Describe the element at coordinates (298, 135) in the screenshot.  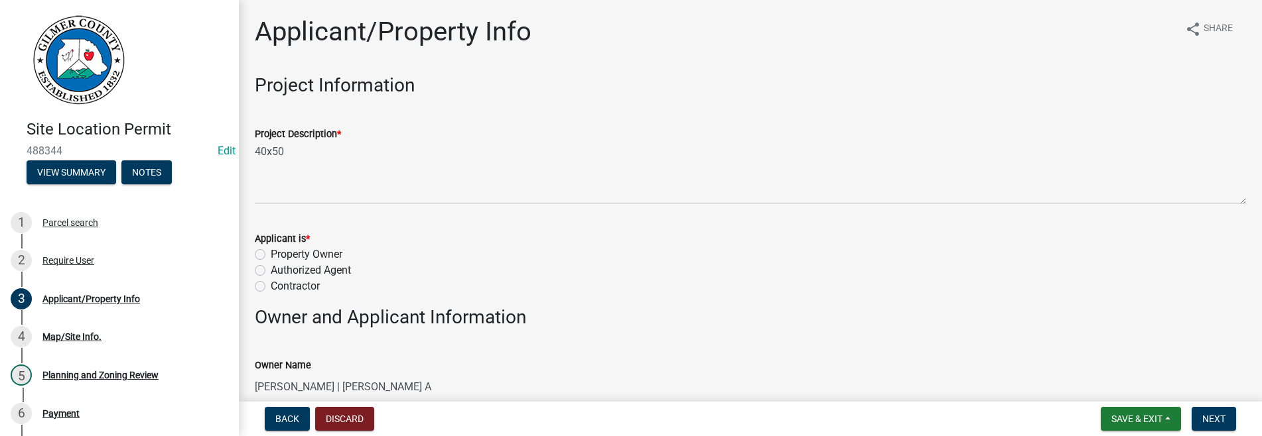
I see `label: Project Description` at that location.